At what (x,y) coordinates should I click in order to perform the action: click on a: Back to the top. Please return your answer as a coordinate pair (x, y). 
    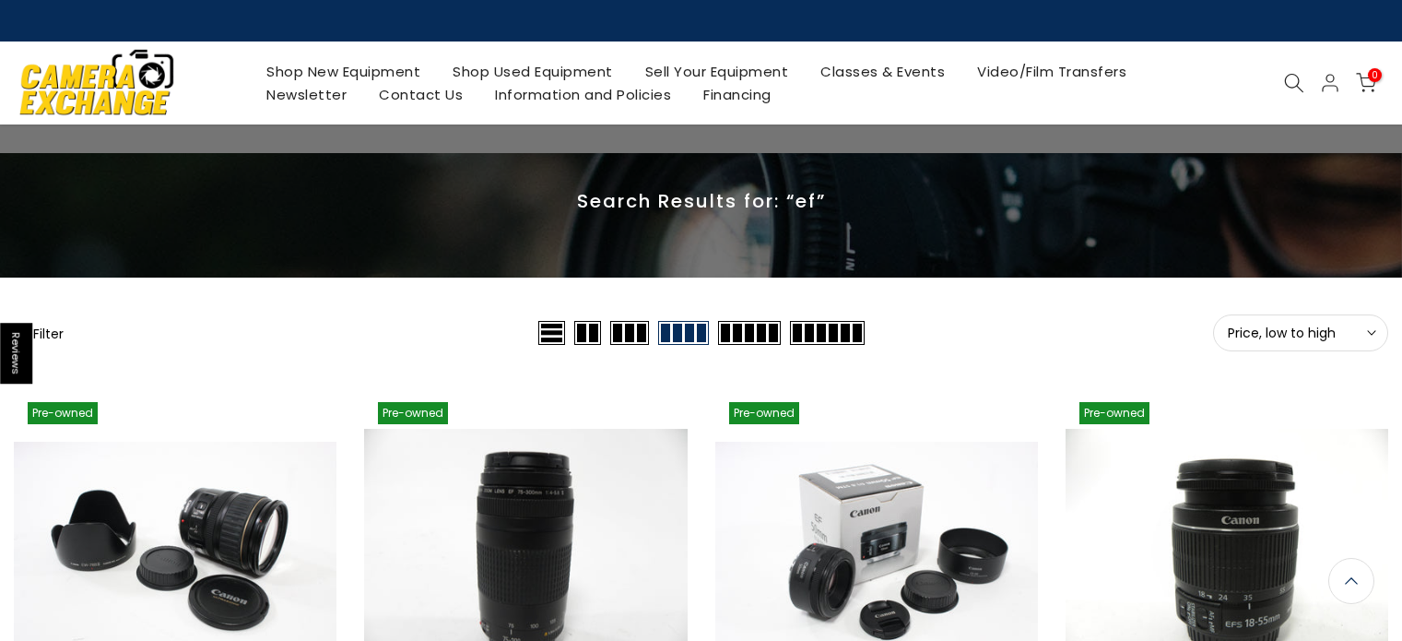
    Looking at the image, I should click on (1352, 581).